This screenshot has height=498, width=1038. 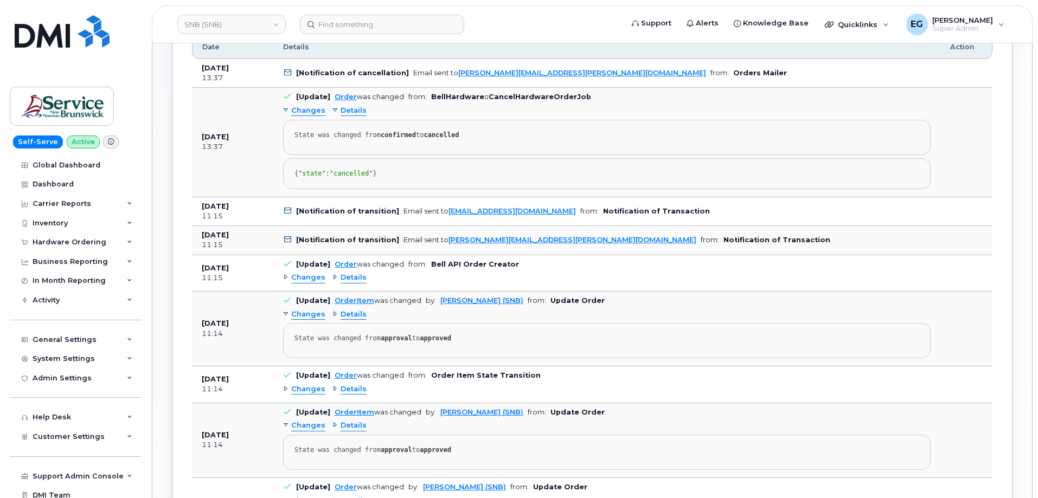 I want to click on strong: confirmed, so click(x=398, y=135).